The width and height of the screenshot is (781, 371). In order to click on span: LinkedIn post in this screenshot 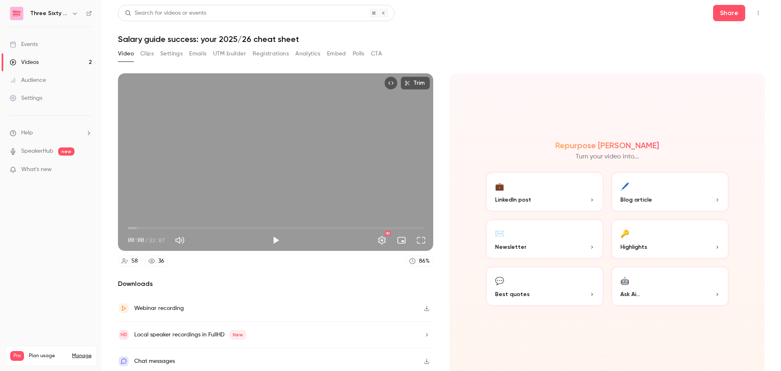, I will do `click(513, 199)`.